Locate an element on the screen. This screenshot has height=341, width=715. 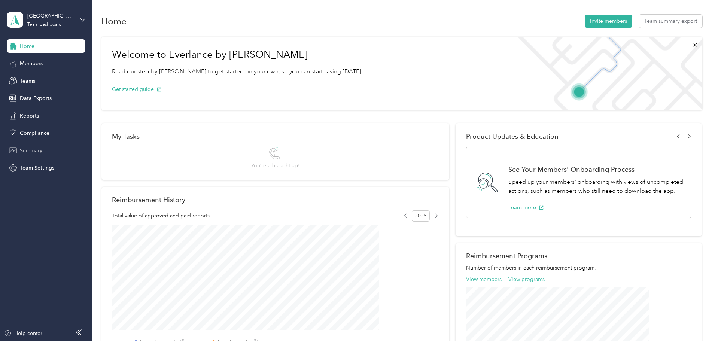
h1: See Your Members' Onboarding Process is located at coordinates (596, 169).